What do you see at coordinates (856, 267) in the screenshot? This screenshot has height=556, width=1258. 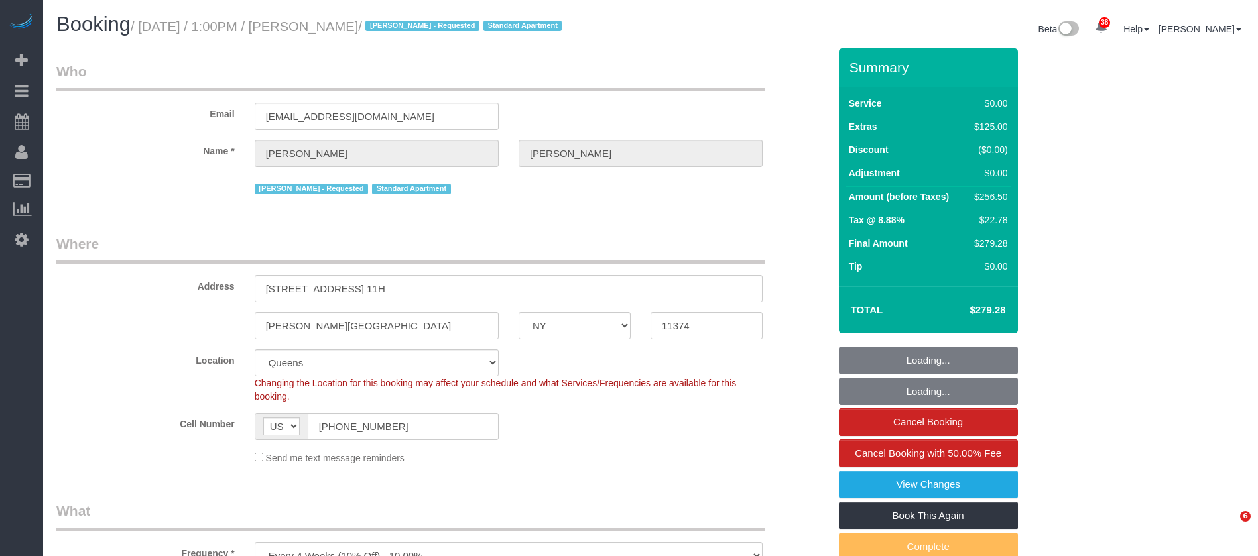 I see `label: Tip` at bounding box center [856, 267].